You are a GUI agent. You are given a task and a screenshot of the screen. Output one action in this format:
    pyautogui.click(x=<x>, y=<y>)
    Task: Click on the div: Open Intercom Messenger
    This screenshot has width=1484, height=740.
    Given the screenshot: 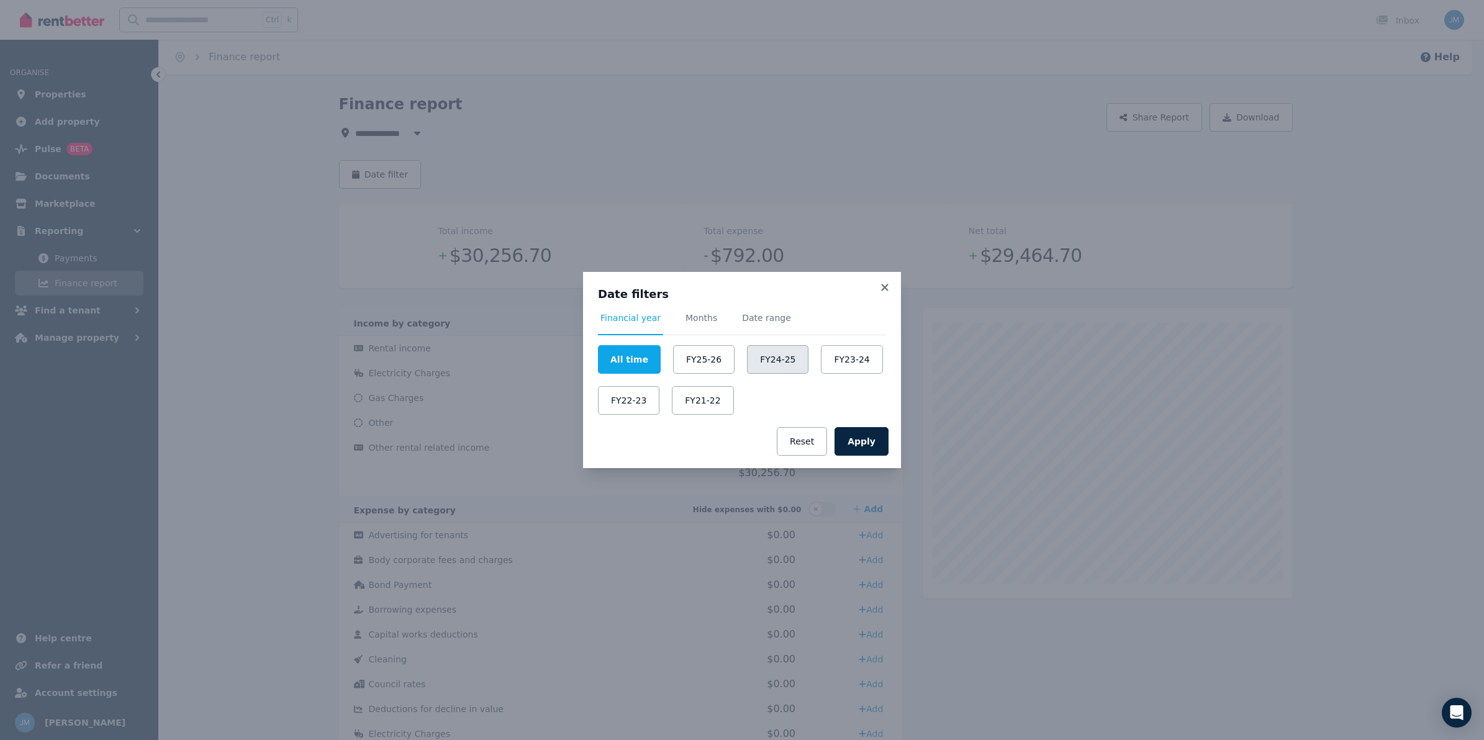 What is the action you would take?
    pyautogui.click(x=1456, y=713)
    